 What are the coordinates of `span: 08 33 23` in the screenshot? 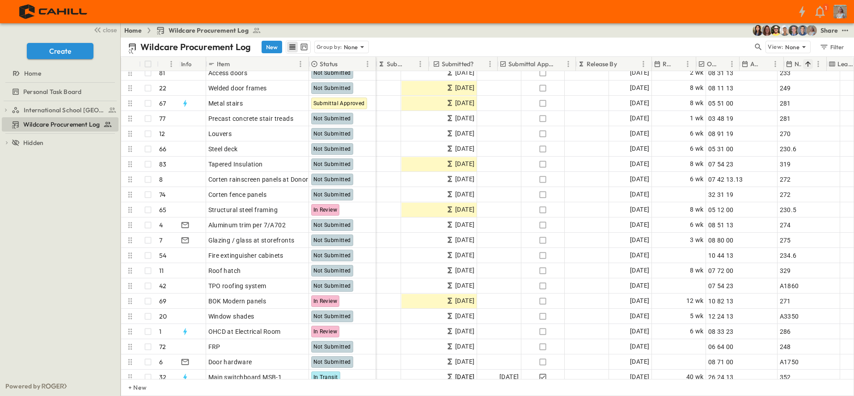 It's located at (721, 331).